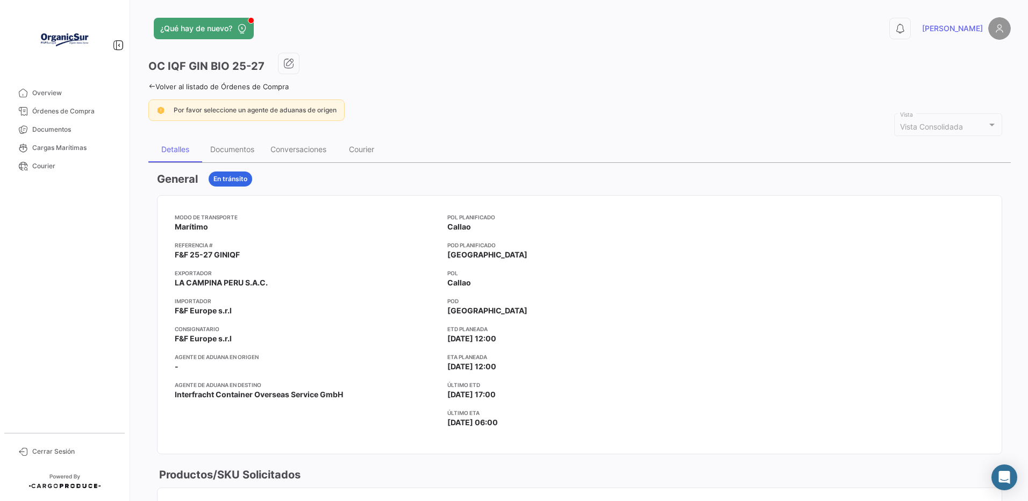  Describe the element at coordinates (306, 273) in the screenshot. I see `app-card-info-title: Exportador` at that location.